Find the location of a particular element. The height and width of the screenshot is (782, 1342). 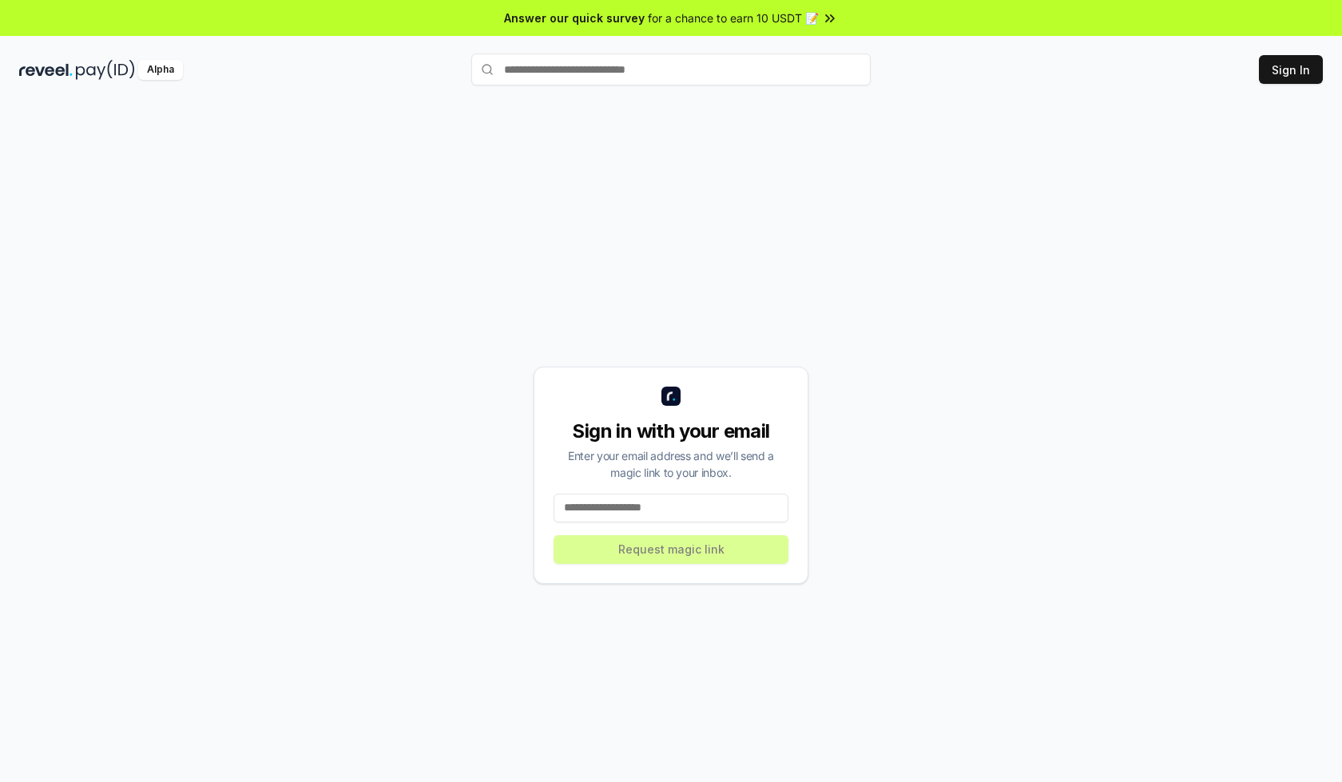

div: Sign in with your email is located at coordinates (671, 431).